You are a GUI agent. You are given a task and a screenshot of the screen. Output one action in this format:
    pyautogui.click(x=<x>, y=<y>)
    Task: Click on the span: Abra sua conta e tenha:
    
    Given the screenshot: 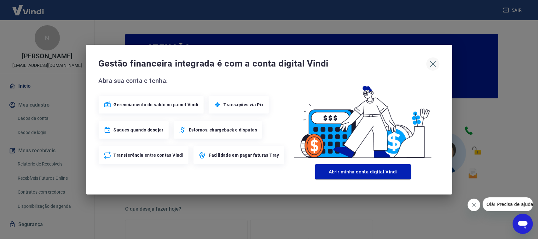 What is the action you would take?
    pyautogui.click(x=193, y=81)
    